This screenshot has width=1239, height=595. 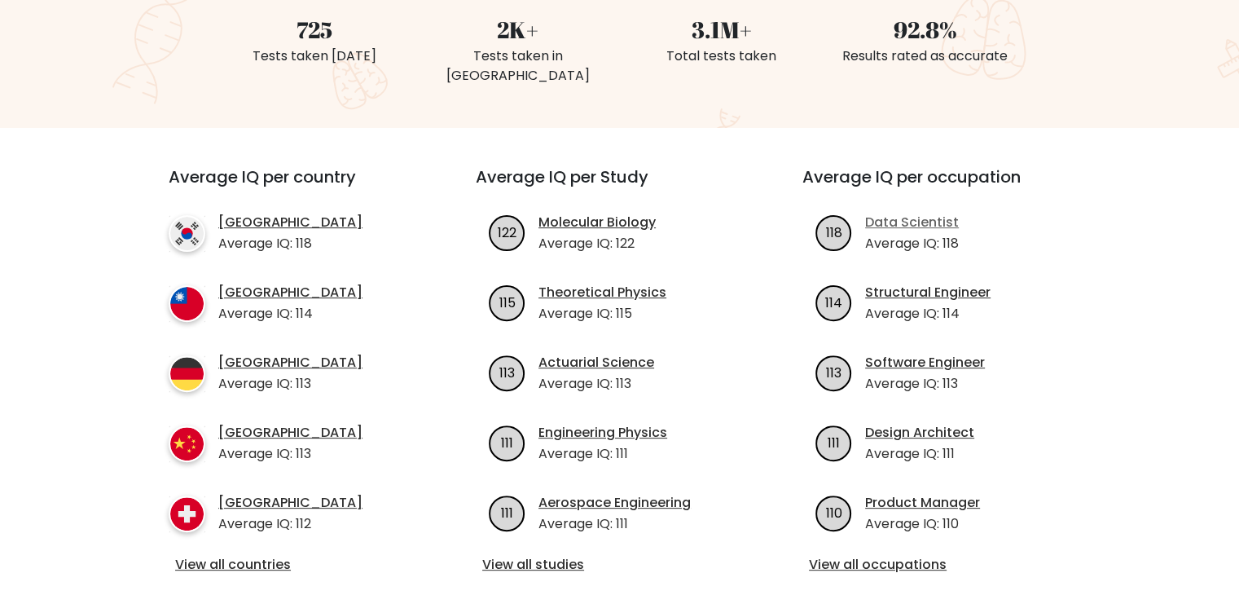 I want to click on a: View all countries, so click(x=292, y=565).